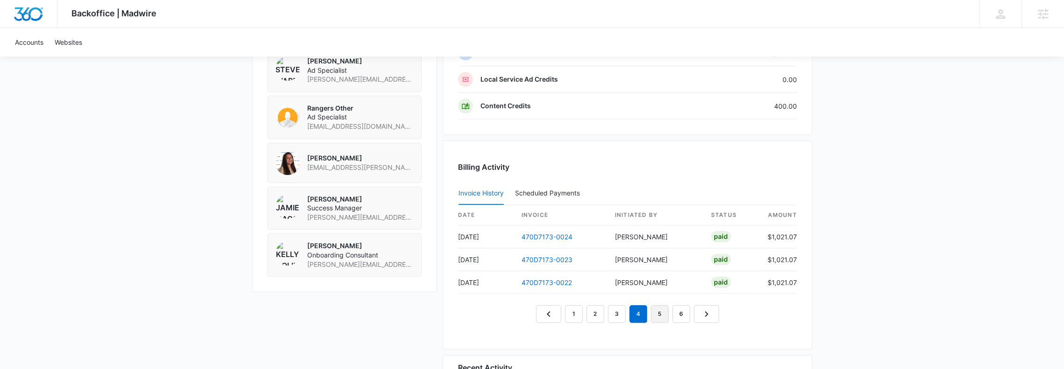 The image size is (1064, 369). I want to click on h3: Billing Activity, so click(627, 167).